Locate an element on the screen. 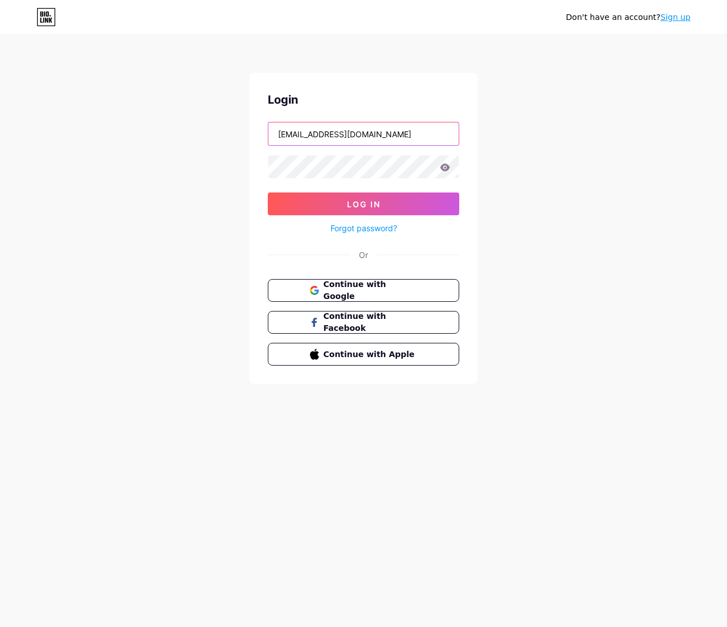 Image resolution: width=727 pixels, height=627 pixels. button: Continue with Apple is located at coordinates (363, 354).